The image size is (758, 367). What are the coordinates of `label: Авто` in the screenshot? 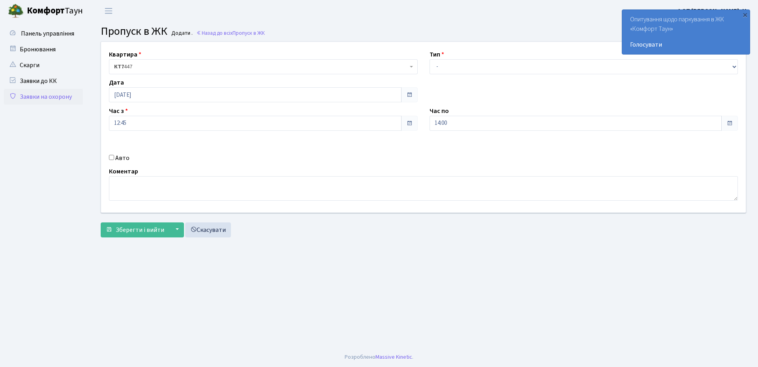 It's located at (122, 158).